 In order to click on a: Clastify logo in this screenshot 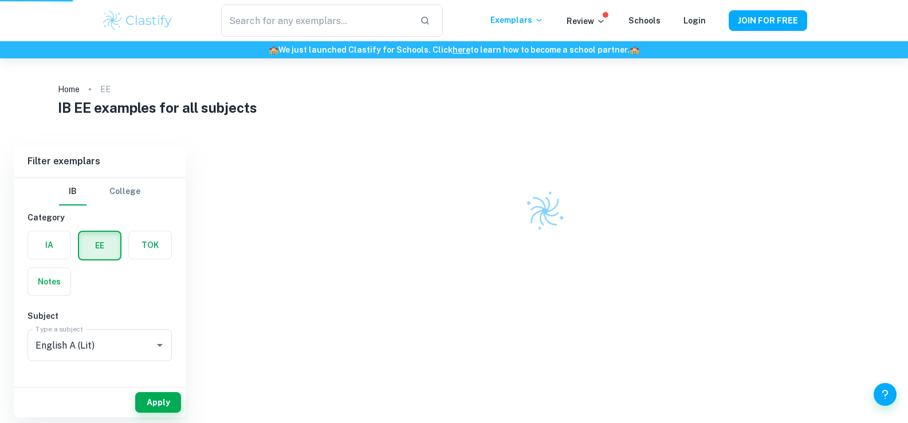, I will do `click(137, 21)`.